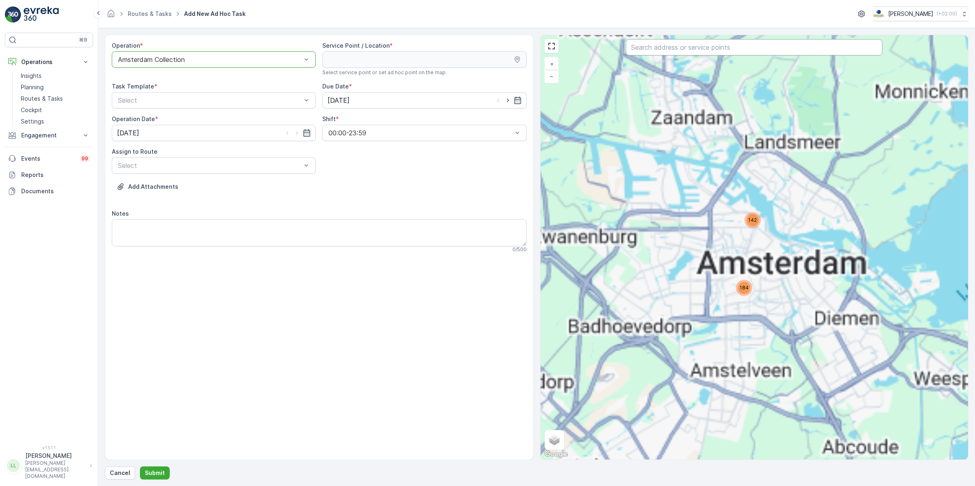 The height and width of the screenshot is (486, 975). What do you see at coordinates (155, 473) in the screenshot?
I see `button: Submit` at bounding box center [155, 473].